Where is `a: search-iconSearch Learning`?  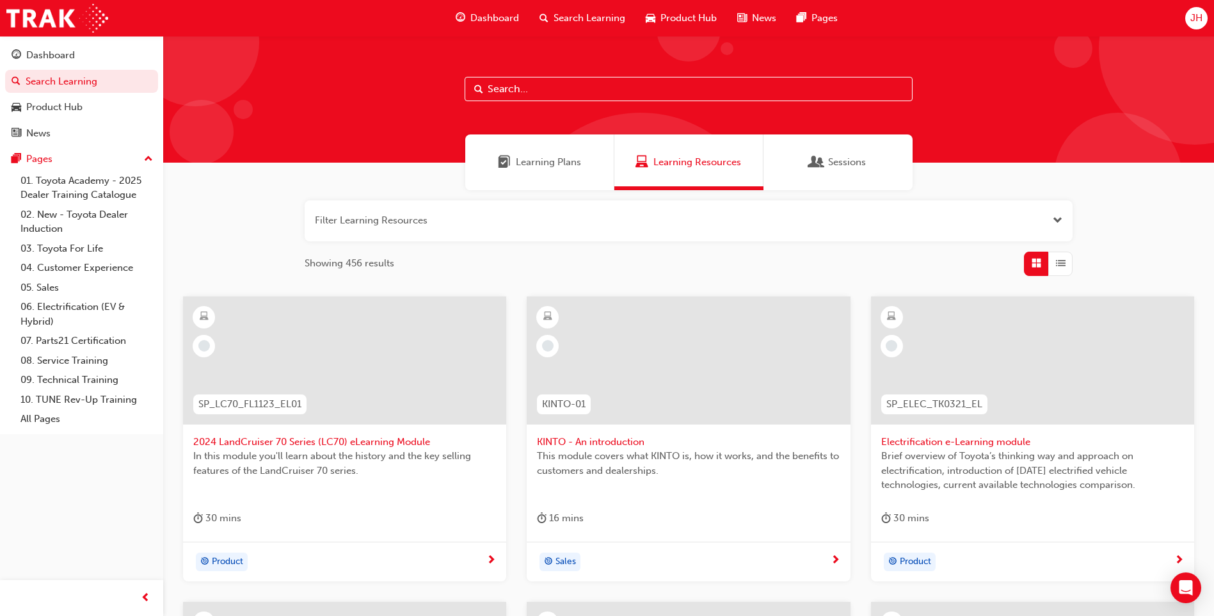
a: search-iconSearch Learning is located at coordinates (582, 18).